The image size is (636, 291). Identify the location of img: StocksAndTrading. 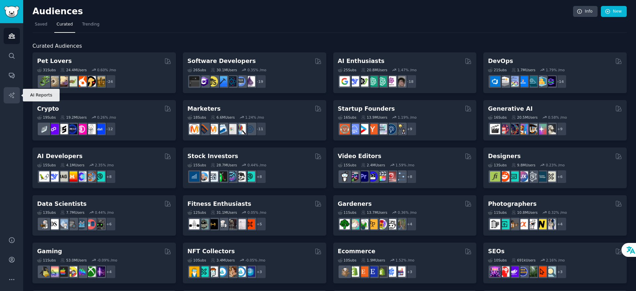
(231, 176).